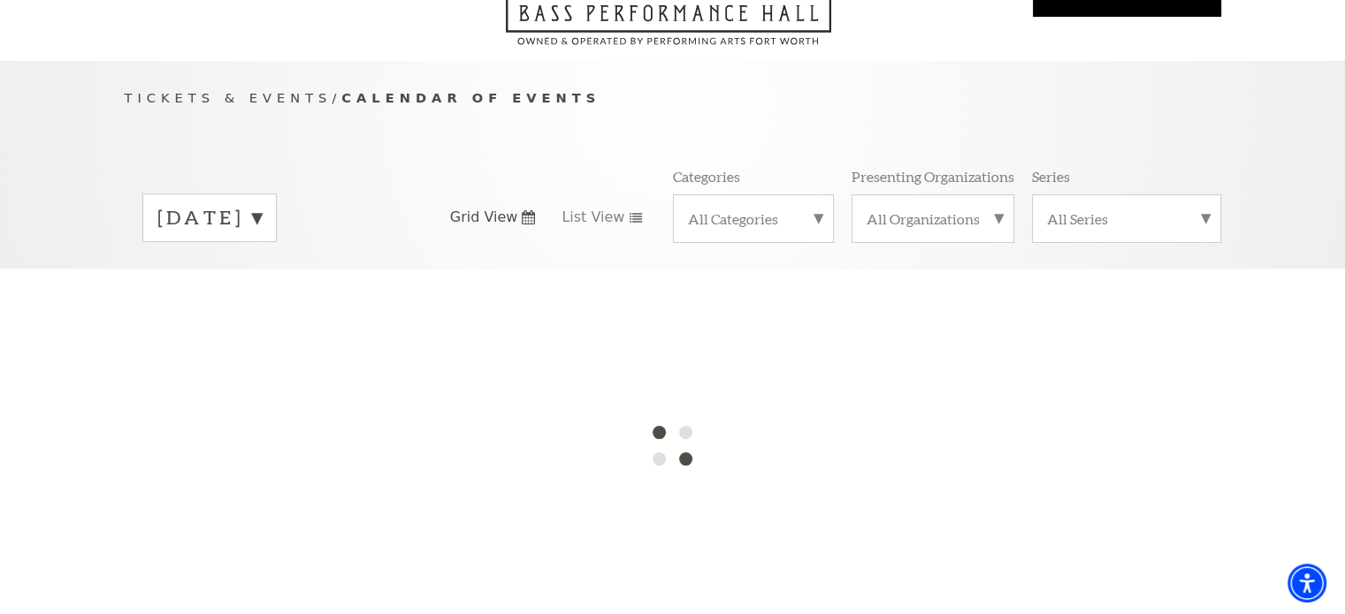 This screenshot has width=1345, height=614. Describe the element at coordinates (933, 176) in the screenshot. I see `p: Presenting Organizations` at that location.